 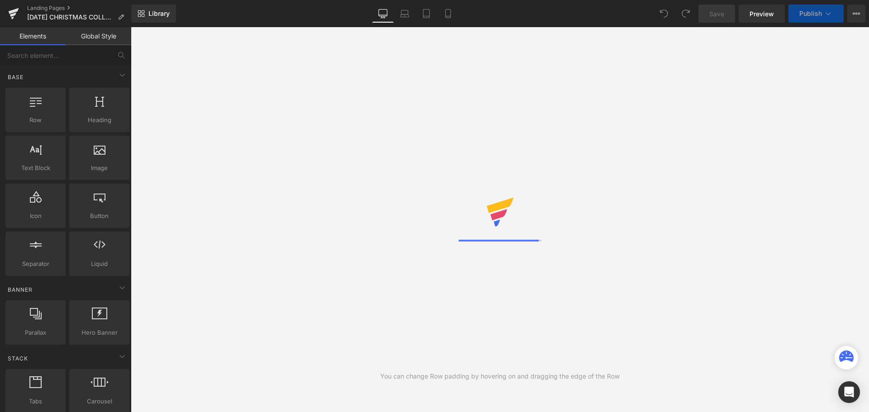 I want to click on span: Text Block, so click(x=35, y=168).